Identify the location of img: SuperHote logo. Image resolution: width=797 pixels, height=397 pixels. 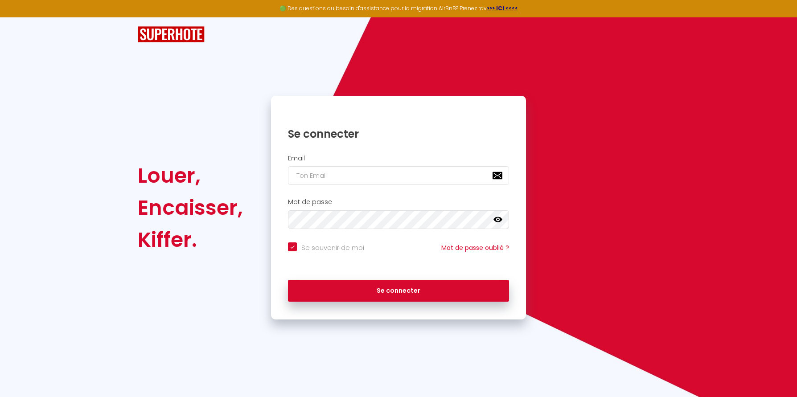
(171, 34).